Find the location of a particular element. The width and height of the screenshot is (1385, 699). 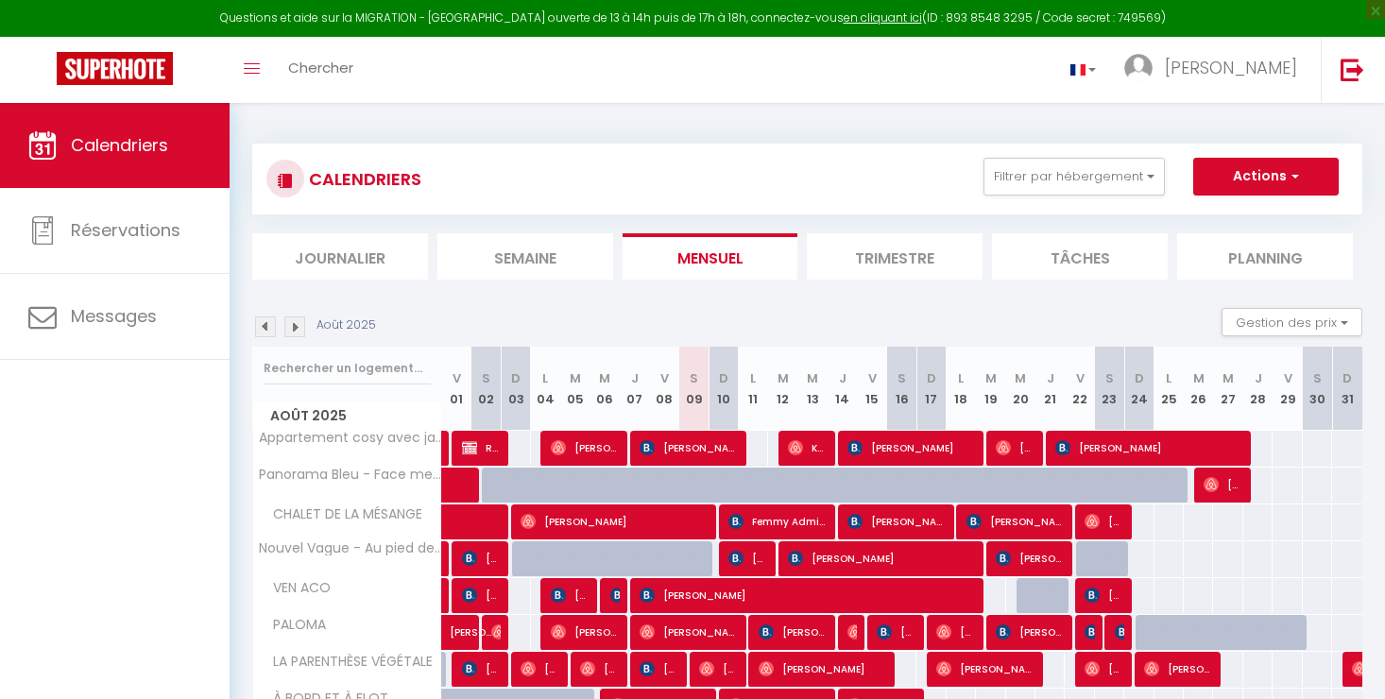

th: 09 is located at coordinates (694, 388).